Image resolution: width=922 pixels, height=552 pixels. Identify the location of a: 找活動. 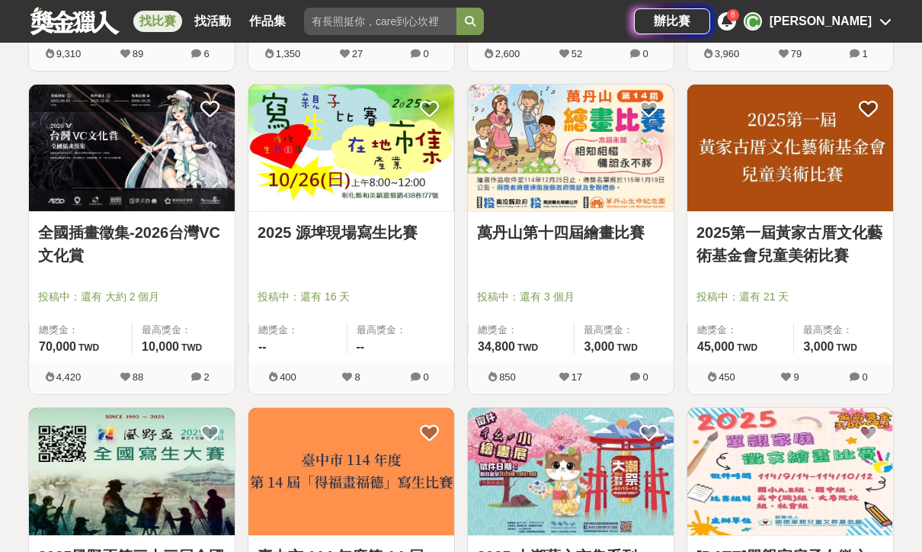
(213, 21).